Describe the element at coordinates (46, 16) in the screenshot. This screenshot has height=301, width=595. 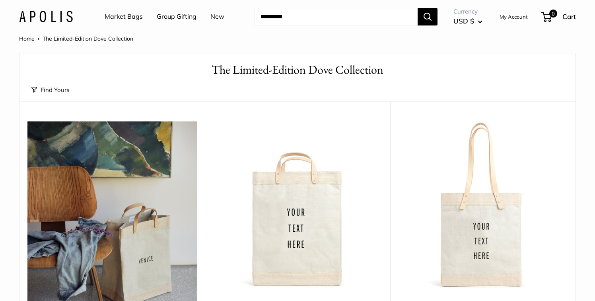
I see `img: Apolis` at that location.